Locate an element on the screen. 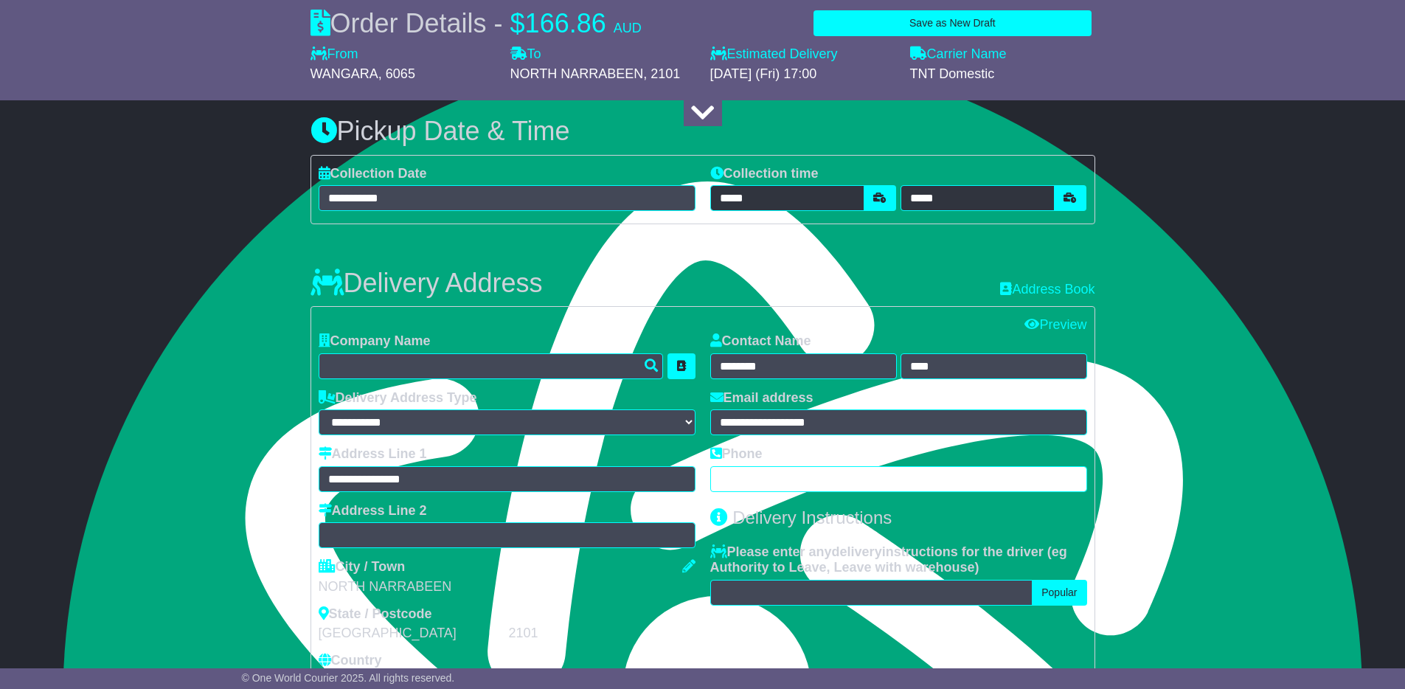 This screenshot has height=689, width=1405. span: Delivery Instructions is located at coordinates (812, 517).